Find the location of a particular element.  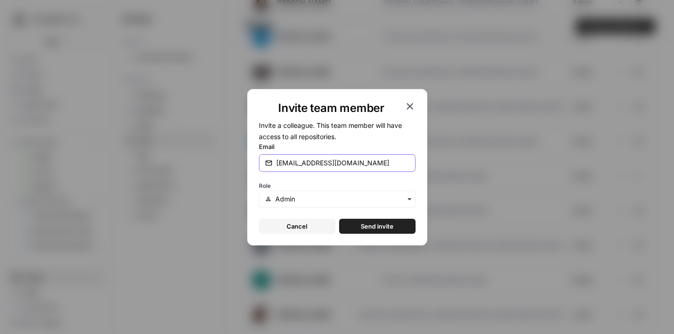

span: Send invite is located at coordinates (377, 226).